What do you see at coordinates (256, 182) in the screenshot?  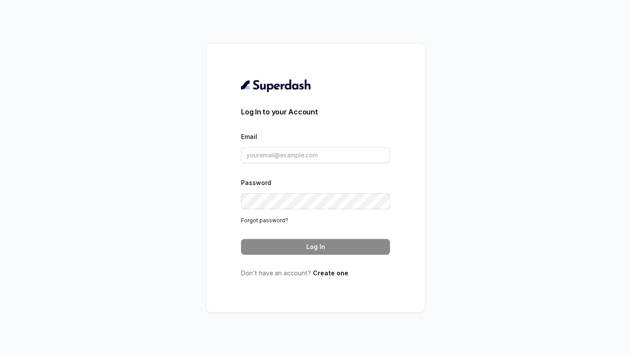 I see `label: Password` at bounding box center [256, 182].